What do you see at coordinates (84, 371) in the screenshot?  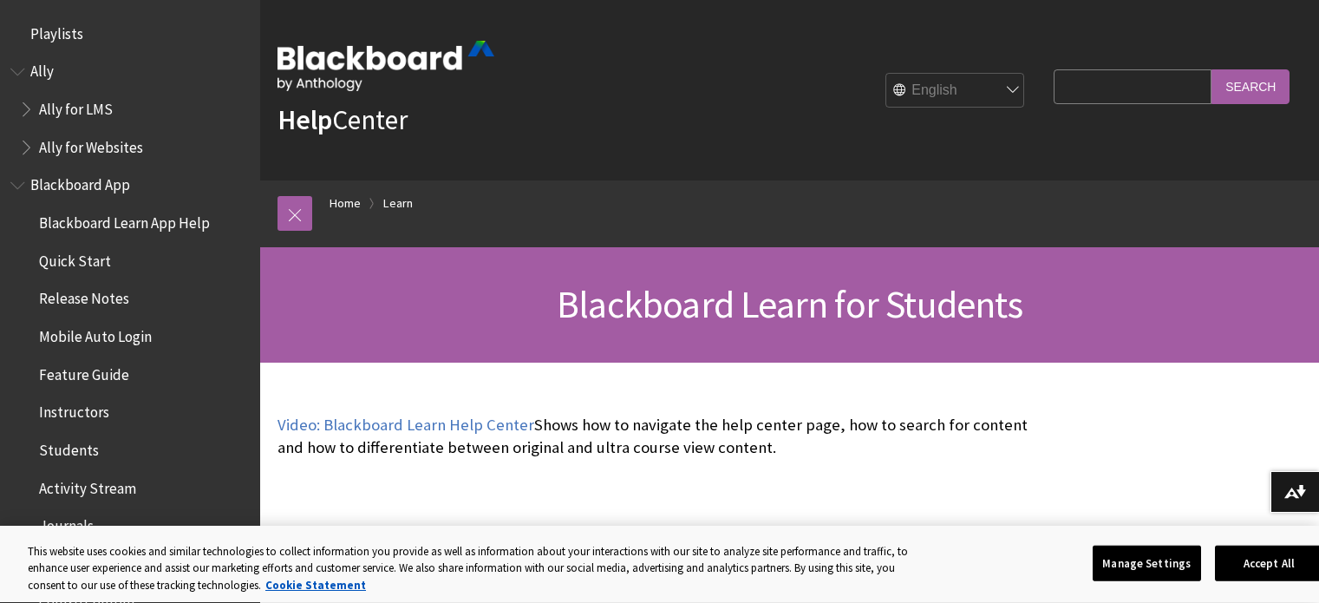 I see `span: Feature Guide` at bounding box center [84, 371].